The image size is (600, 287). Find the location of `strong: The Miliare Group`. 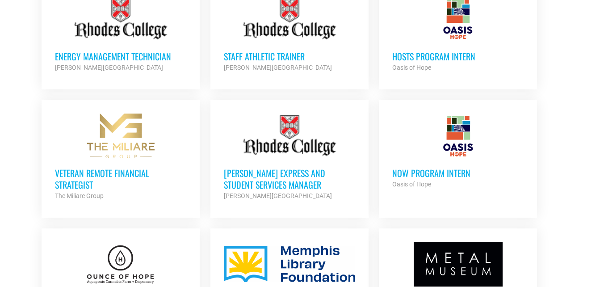

strong: The Miliare Group is located at coordinates (79, 196).